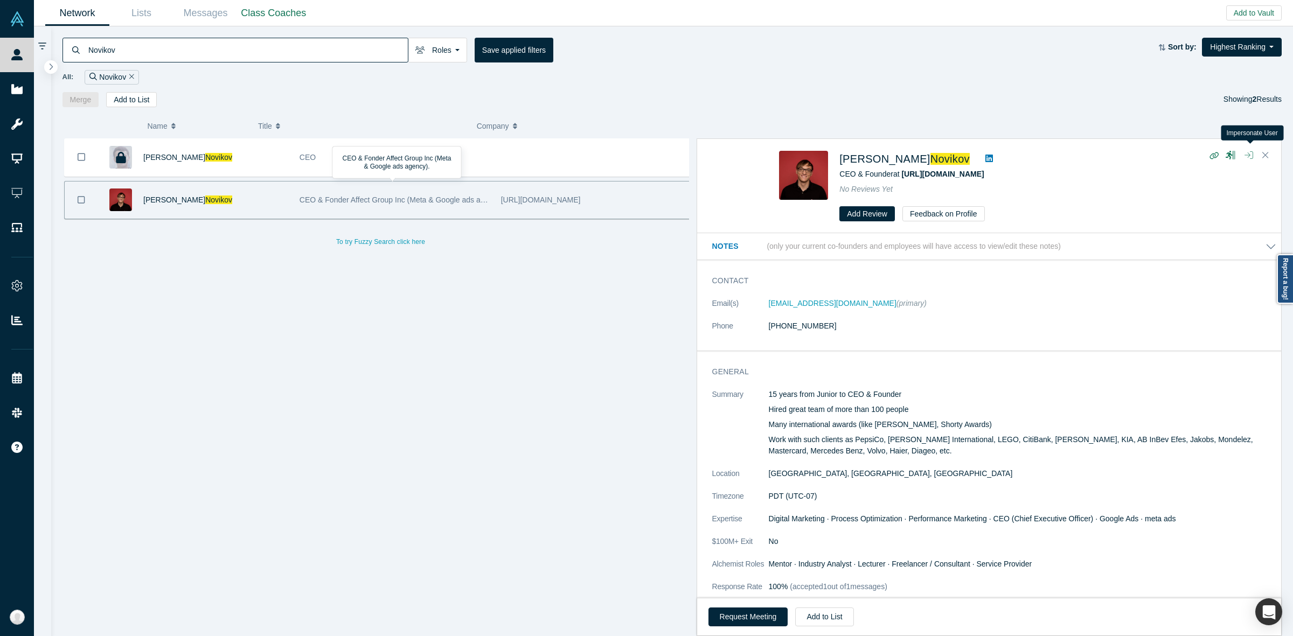 The height and width of the screenshot is (636, 1293). Describe the element at coordinates (1023, 496) in the screenshot. I see `dd: PDT (UTC-07)` at that location.